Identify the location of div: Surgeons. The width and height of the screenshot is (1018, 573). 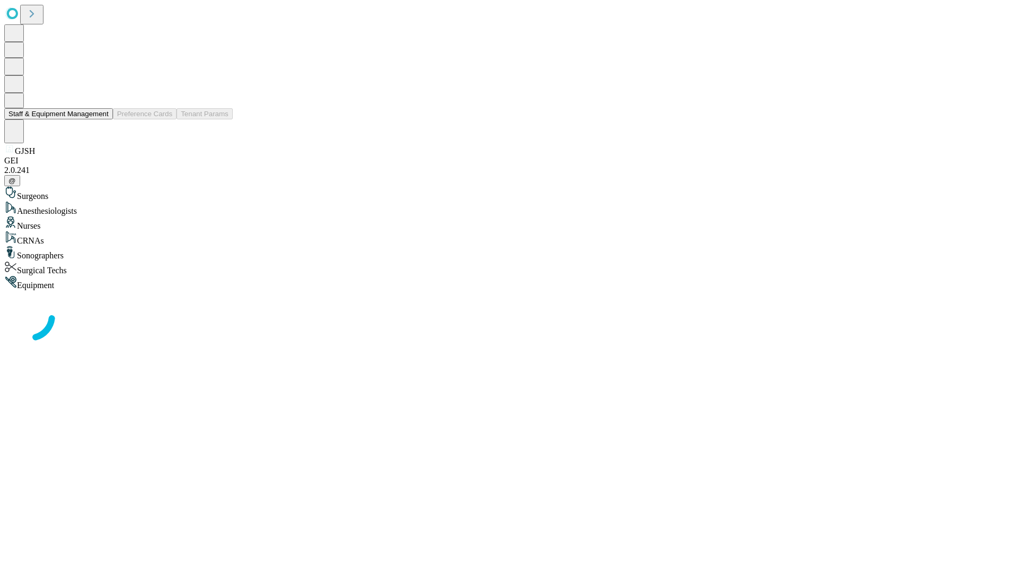
(509, 194).